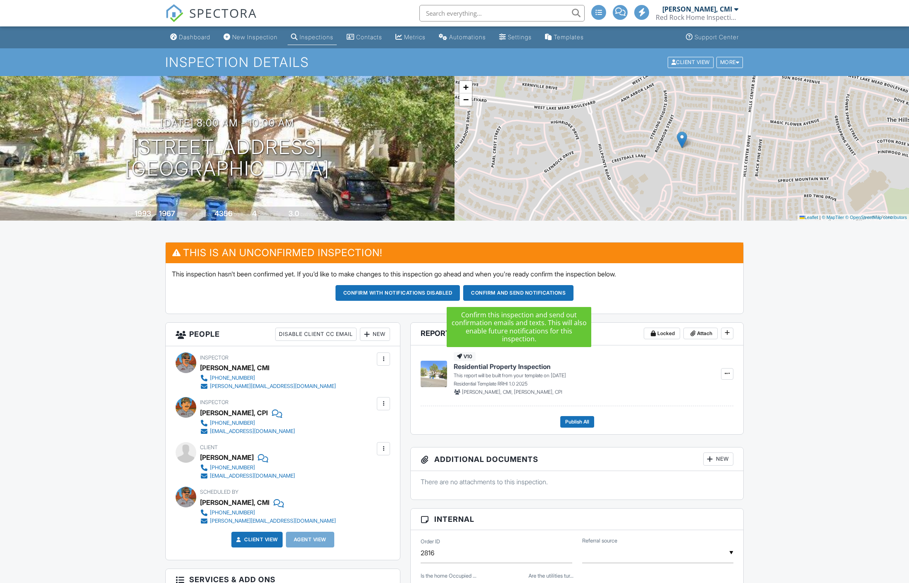 Image resolution: width=909 pixels, height=583 pixels. Describe the element at coordinates (462, 37) in the screenshot. I see `a: Automations (Advanced)` at that location.